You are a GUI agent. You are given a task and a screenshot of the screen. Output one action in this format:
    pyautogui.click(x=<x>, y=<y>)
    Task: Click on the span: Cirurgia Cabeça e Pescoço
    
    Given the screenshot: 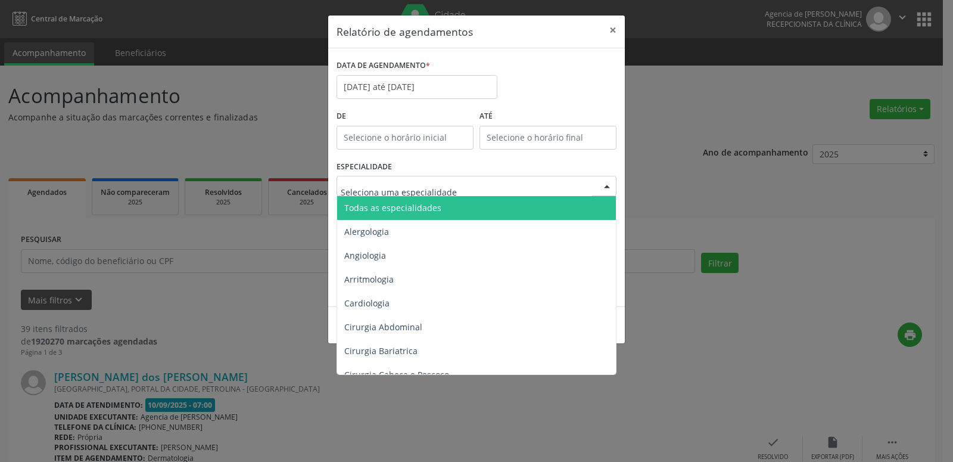 What is the action you would take?
    pyautogui.click(x=397, y=374)
    